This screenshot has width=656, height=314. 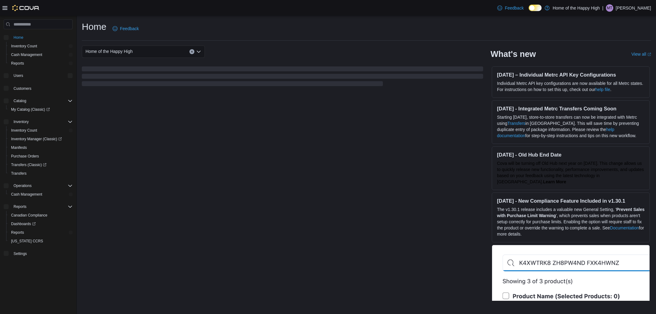 I want to click on p: Individual Metrc API key configurations are now available for all Metrc states. For instructions ..., so click(x=571, y=86).